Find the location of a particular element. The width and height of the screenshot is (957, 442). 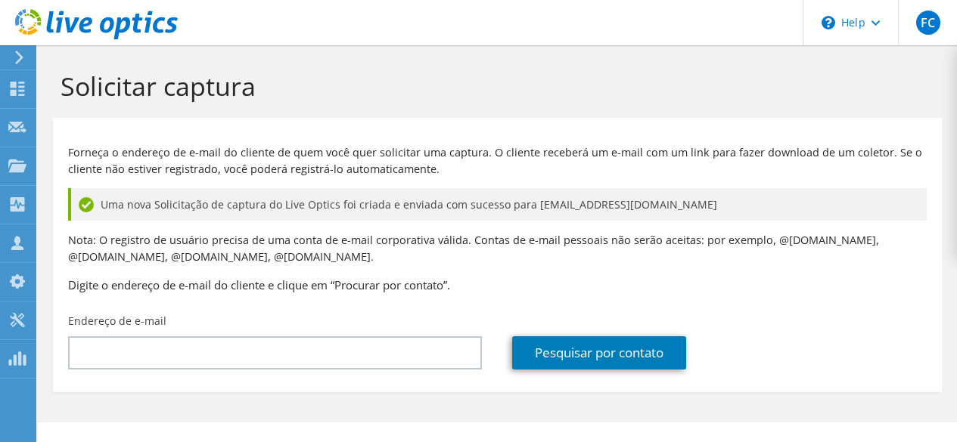

svg: \n is located at coordinates (828, 23).